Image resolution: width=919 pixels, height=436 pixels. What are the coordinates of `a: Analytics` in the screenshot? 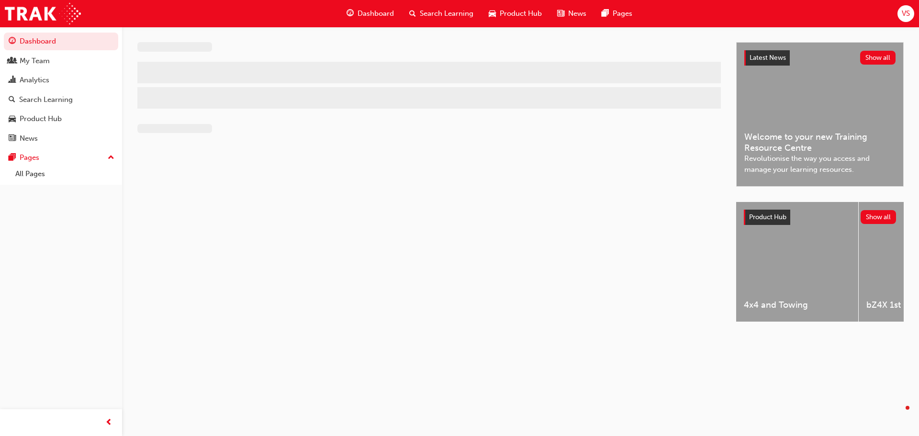 It's located at (61, 80).